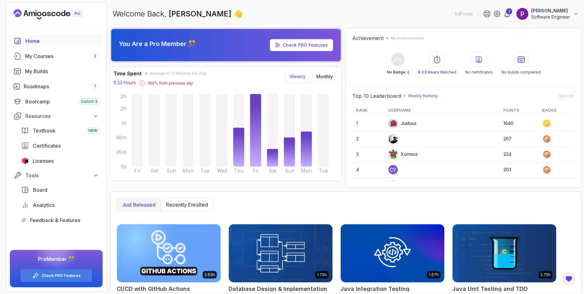  I want to click on p: You Are a Pro Member 🎊, so click(157, 44).